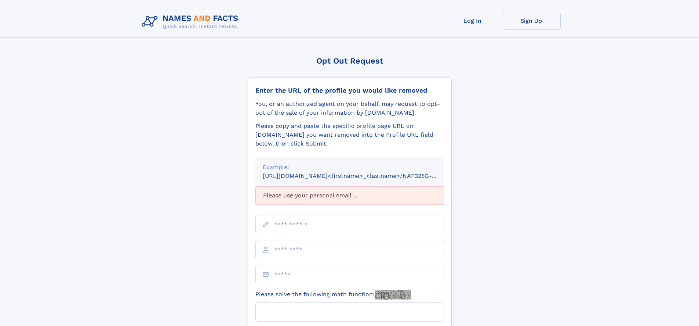 The height and width of the screenshot is (326, 699). I want to click on div: Please use your personal email ..., so click(350, 195).